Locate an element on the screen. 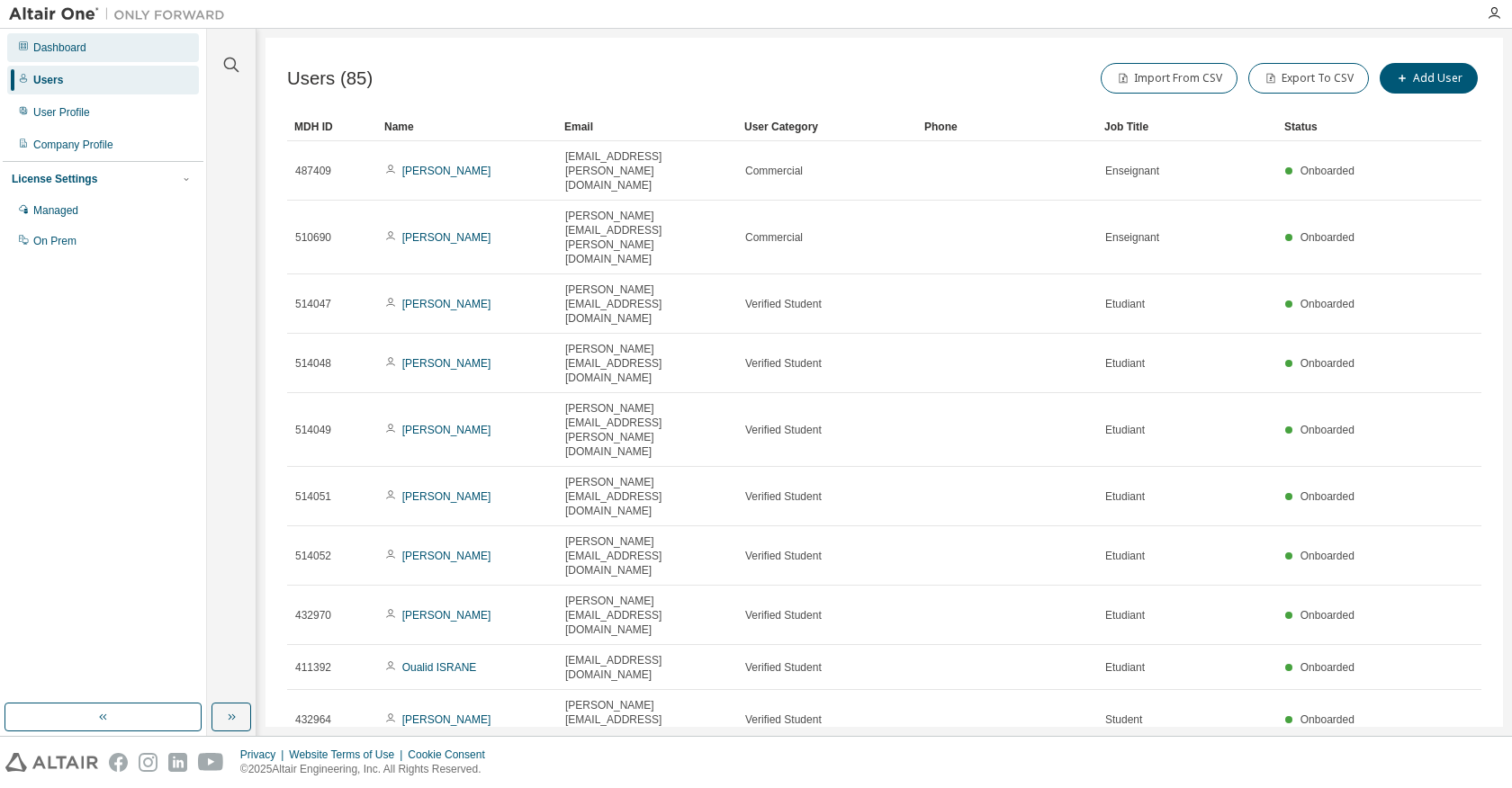  div: MDH ID is located at coordinates (332, 127).